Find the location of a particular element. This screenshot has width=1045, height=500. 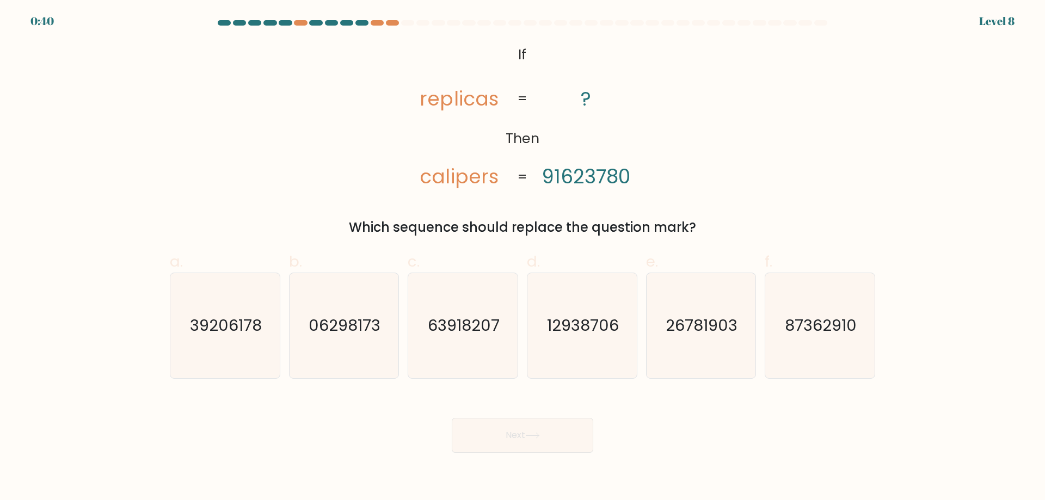

span: c. is located at coordinates (413, 261).